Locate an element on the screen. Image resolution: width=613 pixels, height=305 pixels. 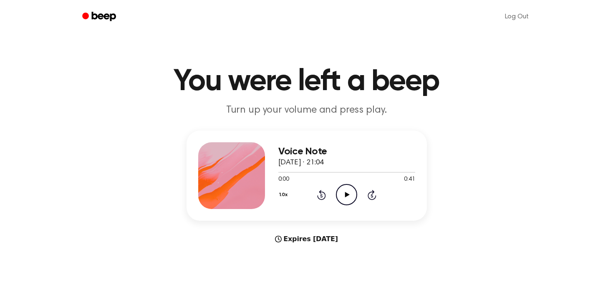
p: Turn up your volume and press play. is located at coordinates (306, 110).